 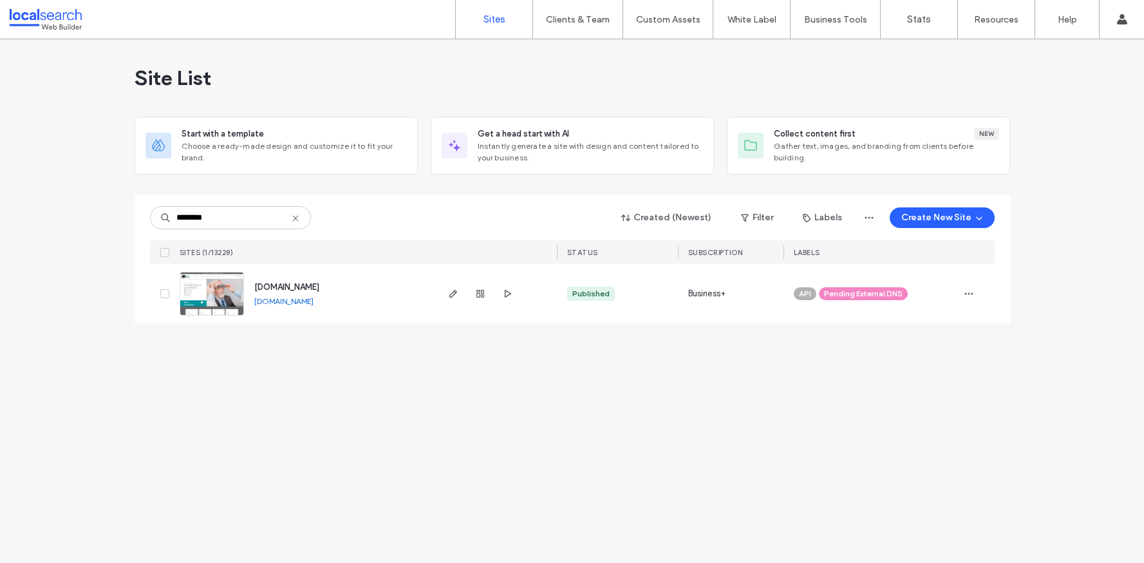 I want to click on div: Published, so click(x=591, y=294).